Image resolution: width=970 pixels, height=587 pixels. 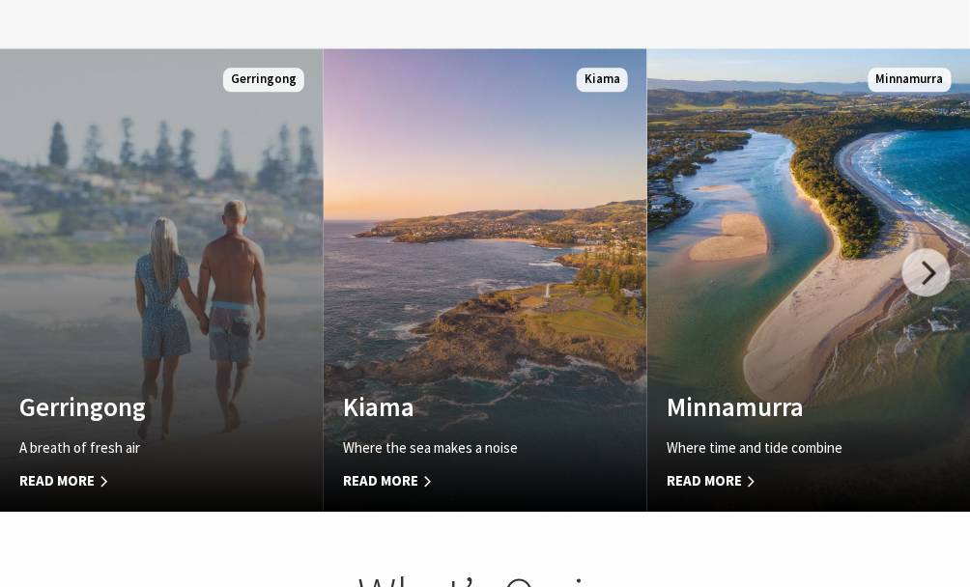 I want to click on h4: Gerringong, so click(x=137, y=407).